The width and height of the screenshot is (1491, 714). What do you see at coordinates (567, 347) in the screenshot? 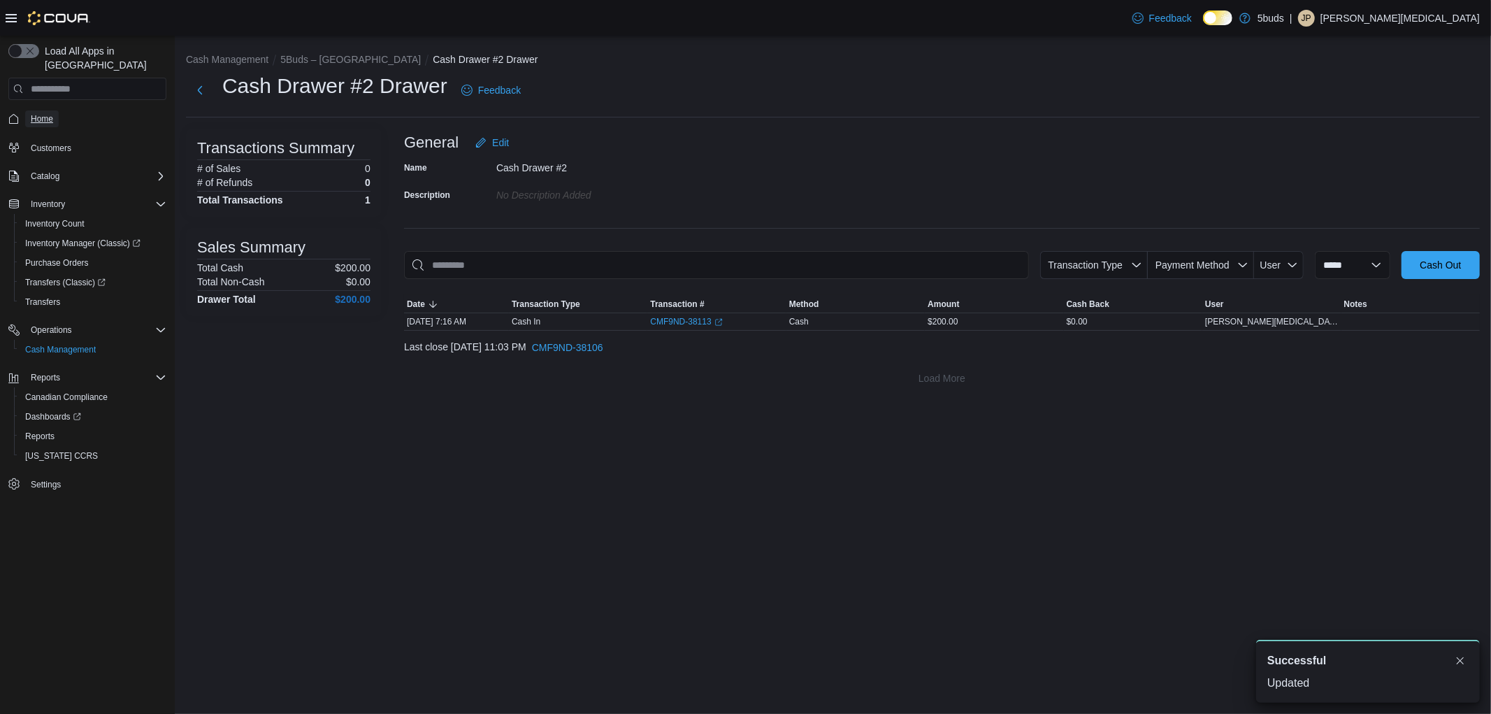
I see `span: CMF9ND-38106` at bounding box center [567, 347].